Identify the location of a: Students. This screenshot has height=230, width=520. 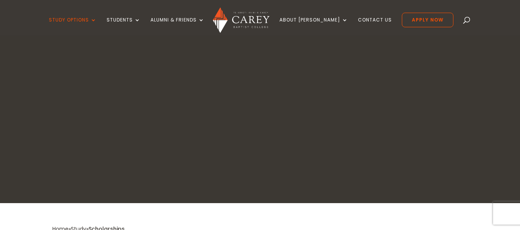
(123, 26).